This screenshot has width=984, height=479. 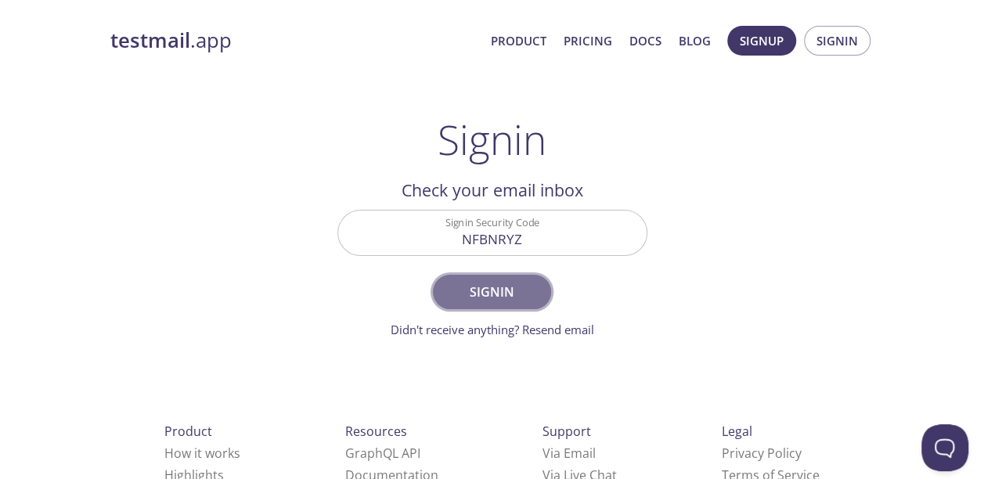 I want to click on span: Legal, so click(x=736, y=431).